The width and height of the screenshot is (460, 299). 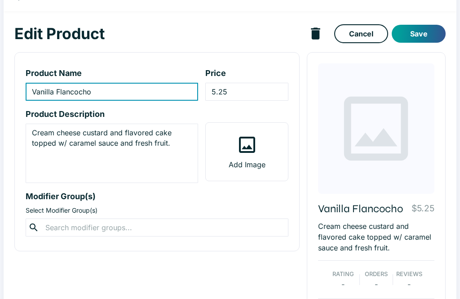 I want to click on p: Vanilla Flancocho, so click(x=360, y=209).